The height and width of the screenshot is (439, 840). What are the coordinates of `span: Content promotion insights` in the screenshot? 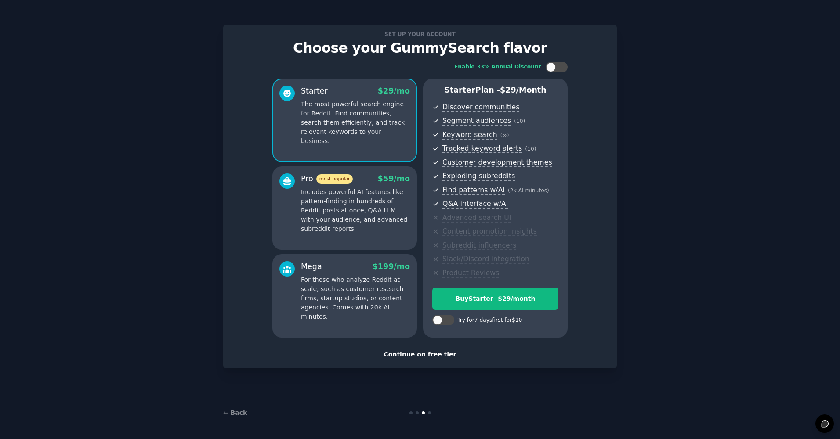 It's located at (489, 231).